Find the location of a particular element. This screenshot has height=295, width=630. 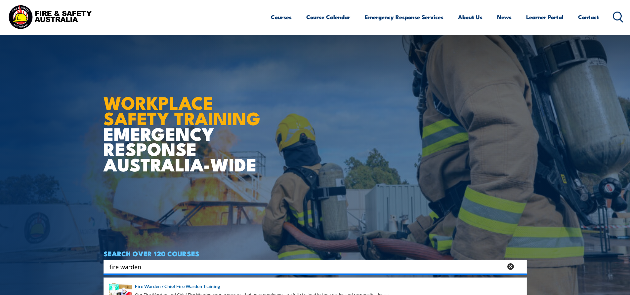

a: Course Calendar is located at coordinates (328, 17).